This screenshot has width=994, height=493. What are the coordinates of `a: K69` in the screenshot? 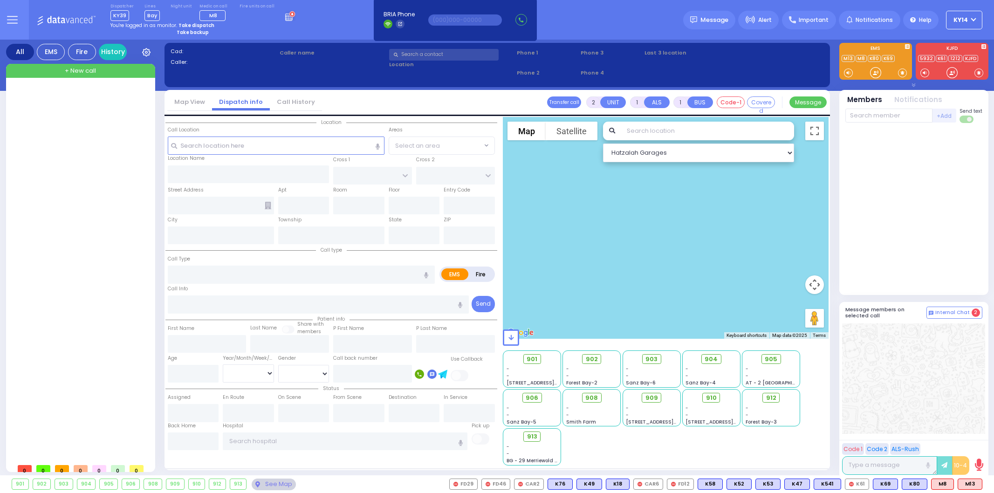 It's located at (888, 58).